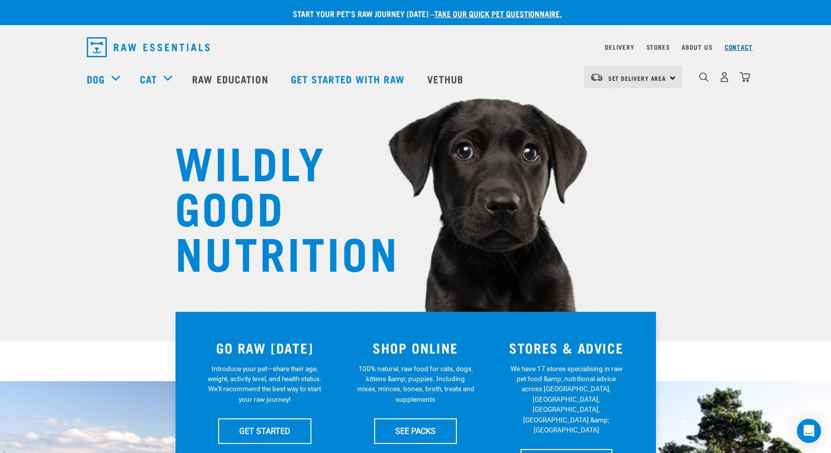  I want to click on a: Cat, so click(149, 79).